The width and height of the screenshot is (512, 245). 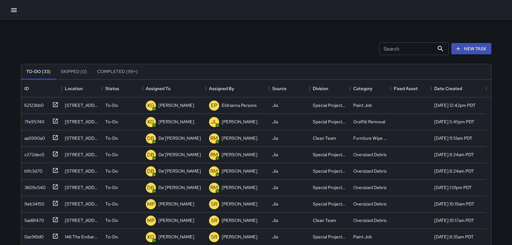 I want to click on div: Furniture Wipe Down, so click(x=370, y=138).